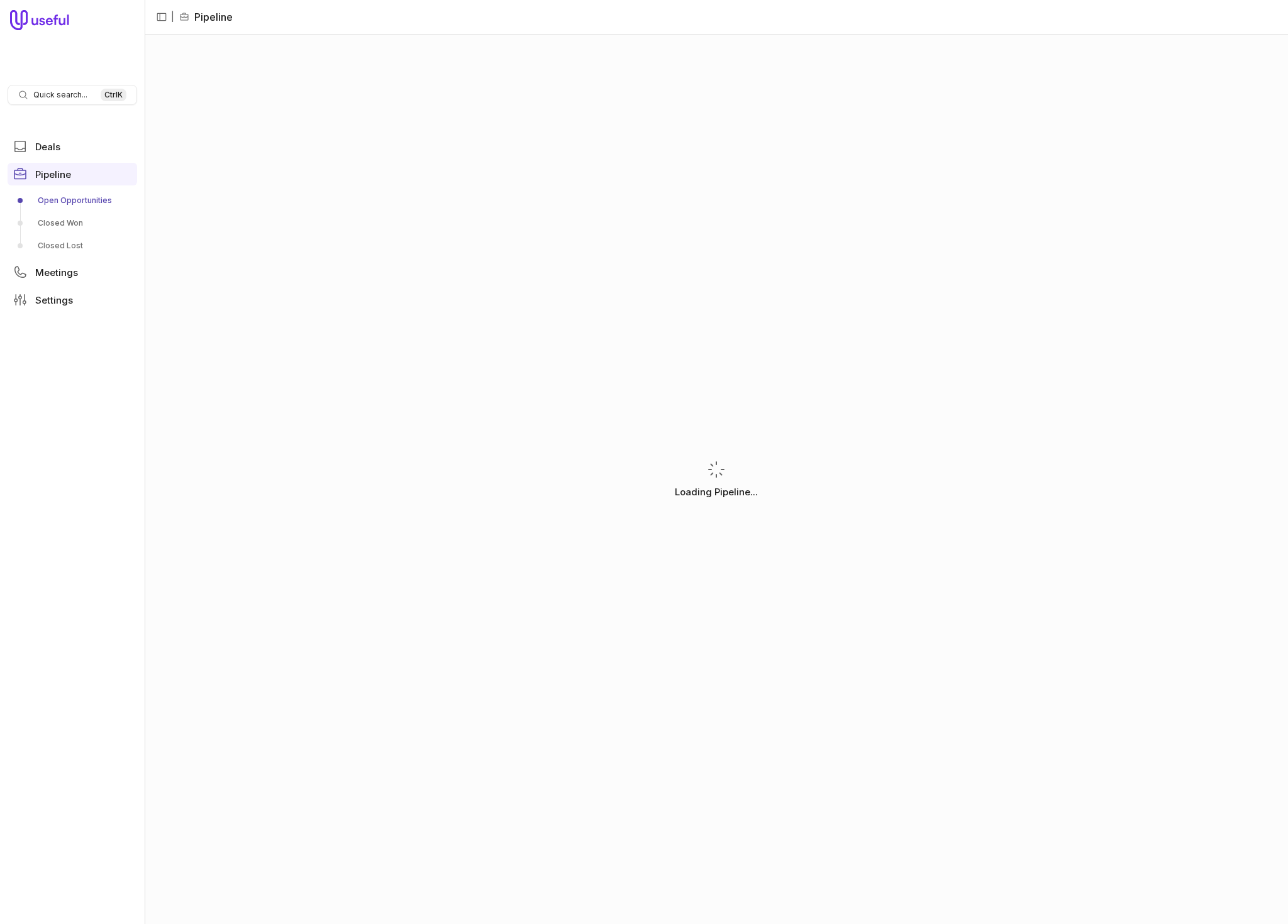 The width and height of the screenshot is (1288, 924). I want to click on p: Loading Pipeline..., so click(716, 492).